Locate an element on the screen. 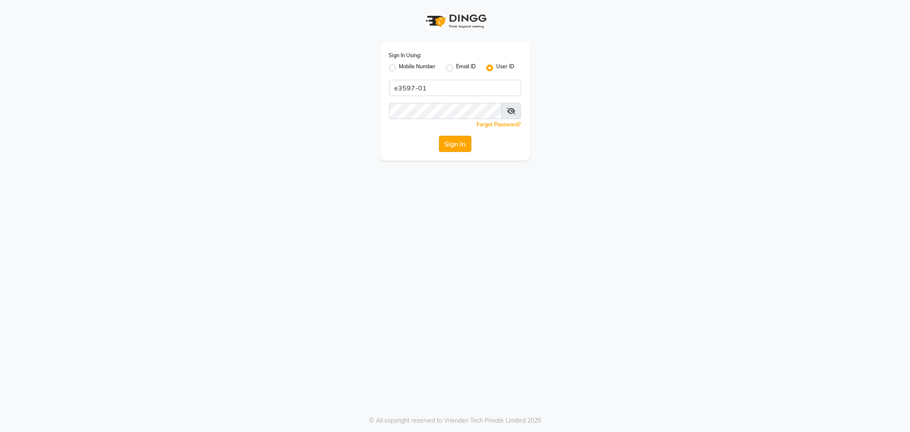 The width and height of the screenshot is (910, 432). label: Mobile Number is located at coordinates (418, 68).